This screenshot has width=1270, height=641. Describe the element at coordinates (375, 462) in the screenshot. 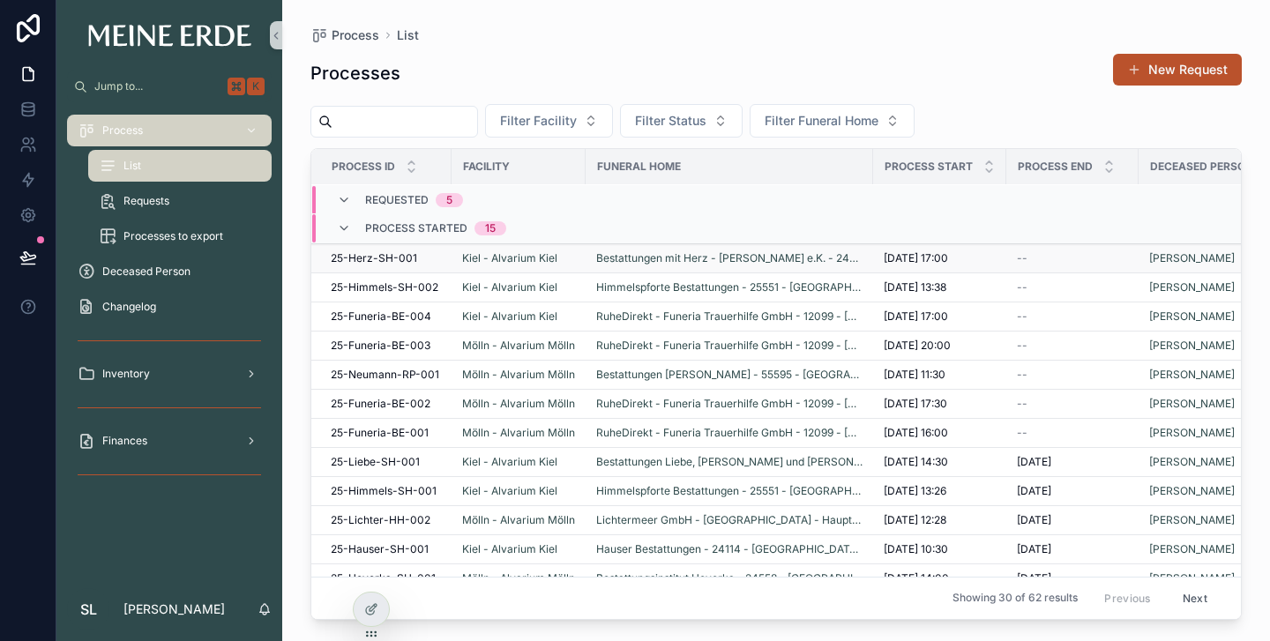

I see `span: 25-Liebe-SH-001` at that location.